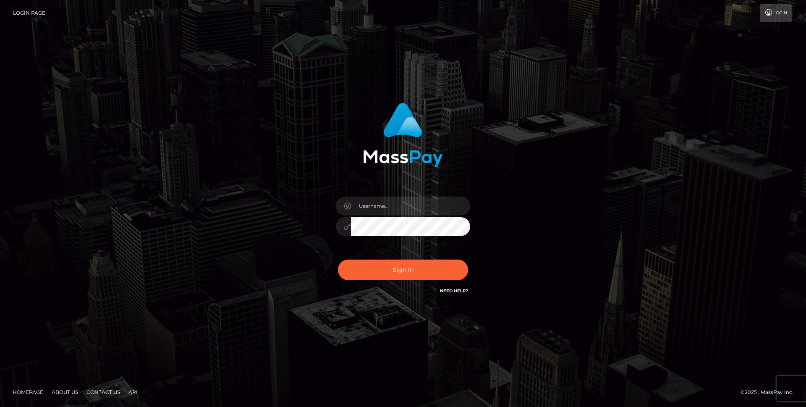  Describe the element at coordinates (65, 392) in the screenshot. I see `a: About Us` at that location.